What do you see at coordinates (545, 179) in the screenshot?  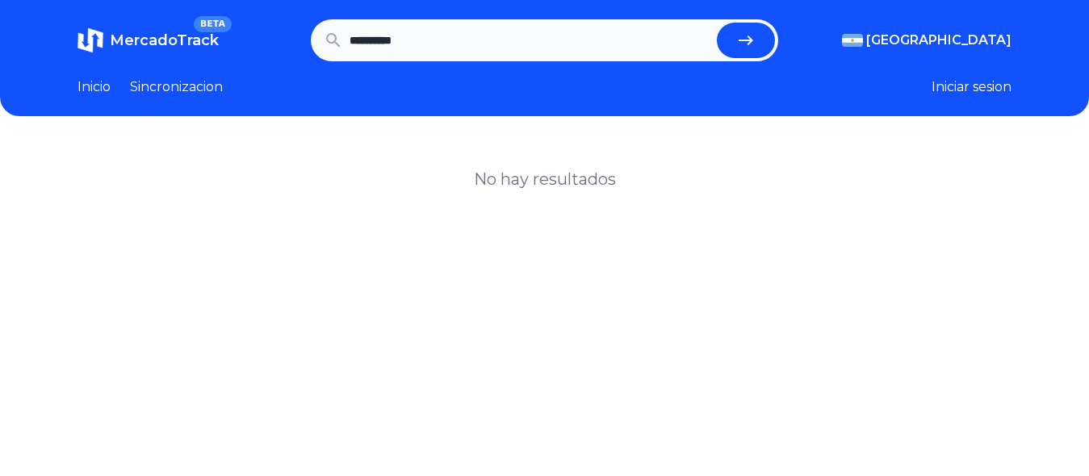 I see `h1: No hay resultados` at bounding box center [545, 179].